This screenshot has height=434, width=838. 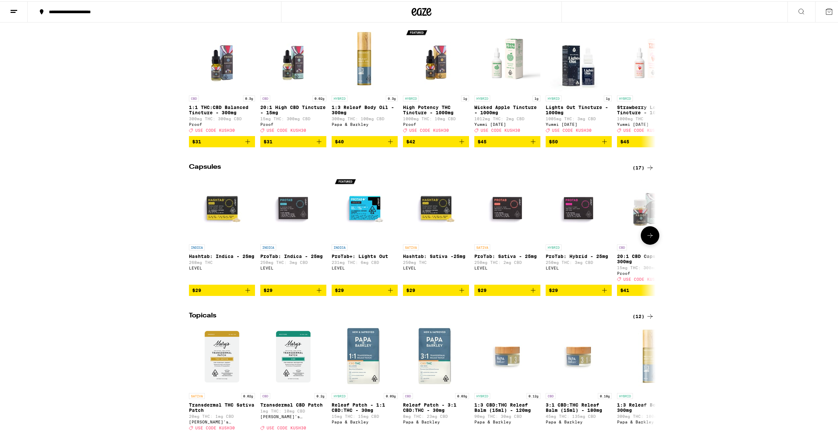 What do you see at coordinates (643, 315) in the screenshot?
I see `a: (12)` at bounding box center [643, 315].